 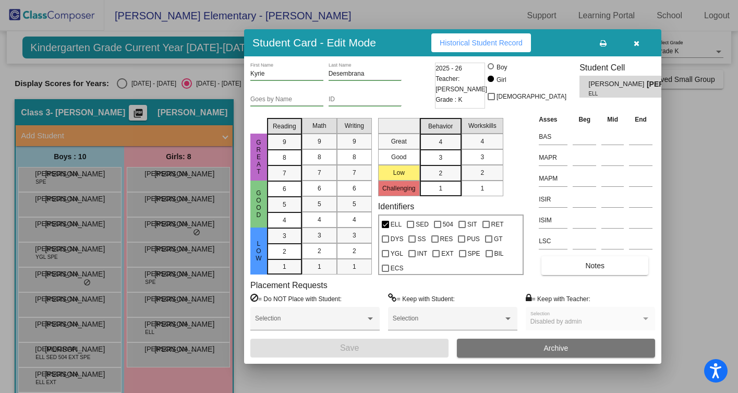 I want to click on span: 504, so click(x=448, y=224).